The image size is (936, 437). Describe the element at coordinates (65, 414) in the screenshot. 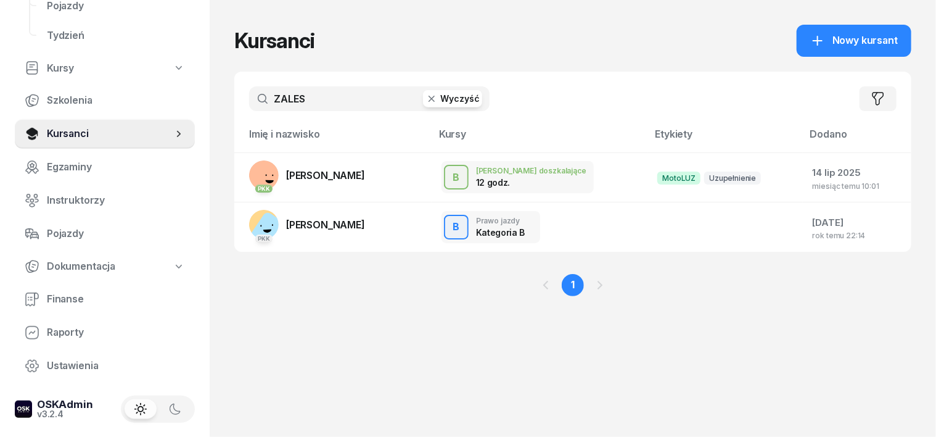

I see `div: v3.2.4` at that location.